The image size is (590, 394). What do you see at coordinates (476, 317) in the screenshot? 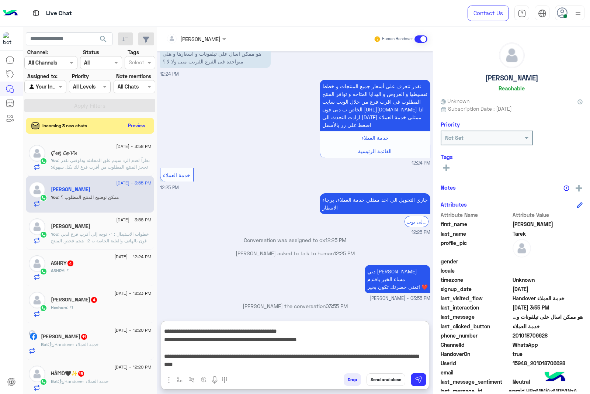
I see `span: last_message` at bounding box center [476, 317].